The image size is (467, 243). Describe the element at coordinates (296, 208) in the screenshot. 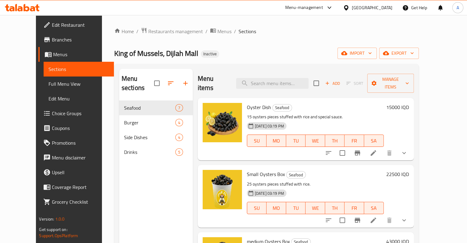

I see `span: TU` at that location.